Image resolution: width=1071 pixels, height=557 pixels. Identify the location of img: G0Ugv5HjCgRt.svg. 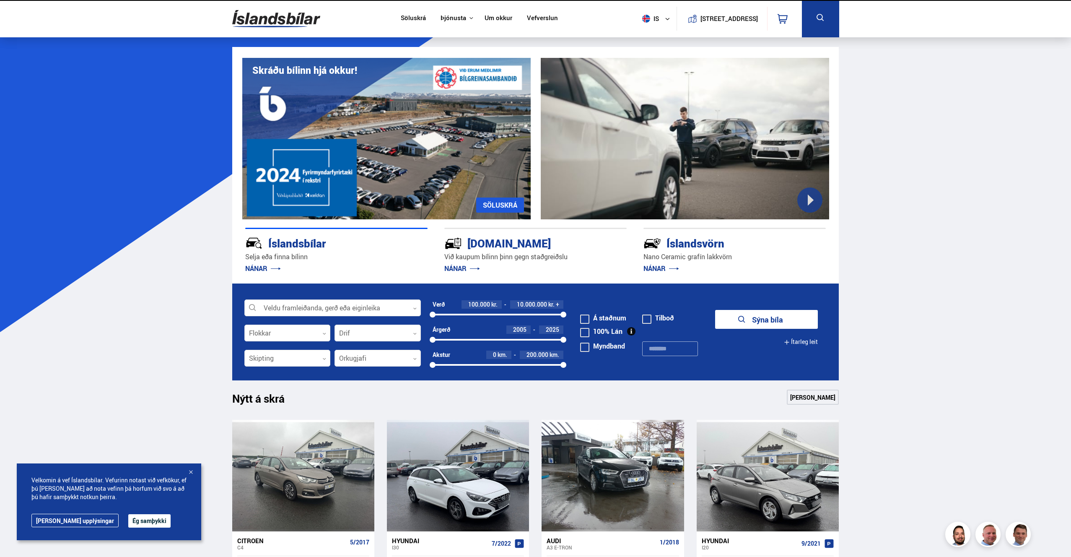
(276, 18).